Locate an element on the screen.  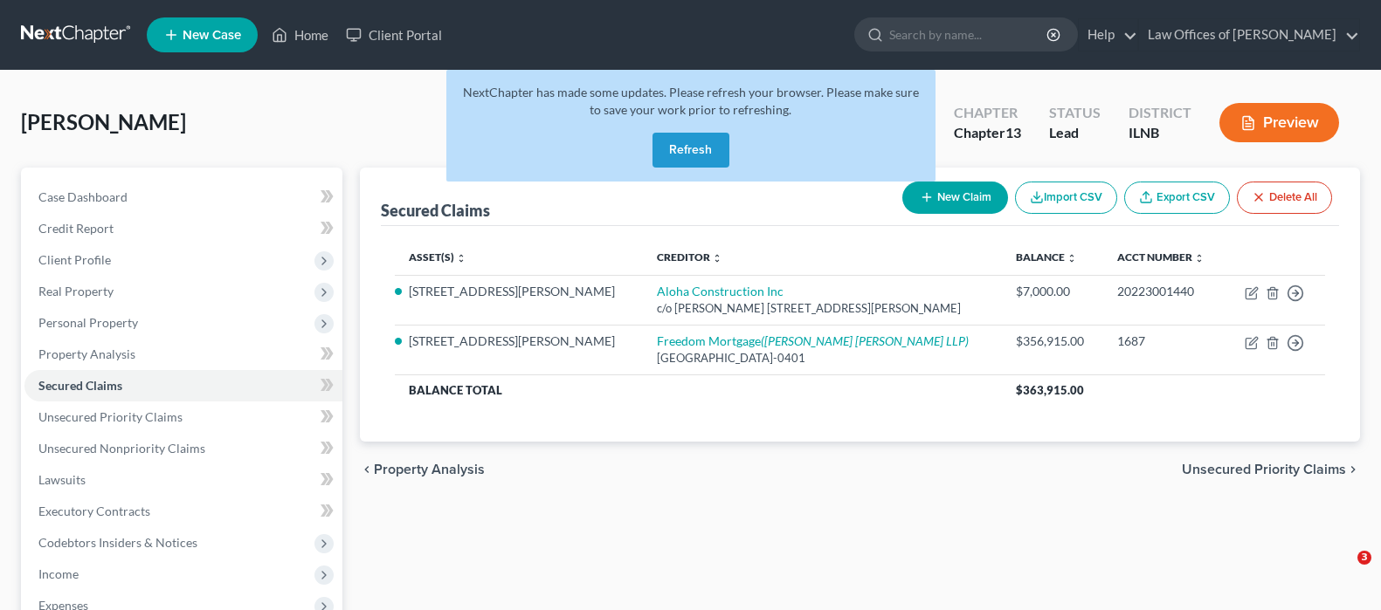
a: Client Portal is located at coordinates (394, 35).